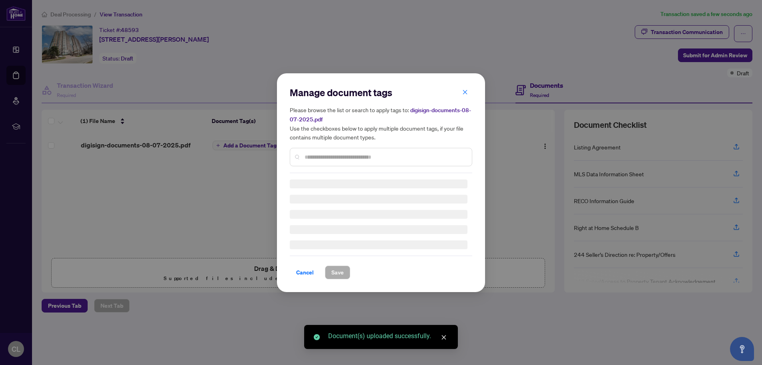 The height and width of the screenshot is (365, 762). What do you see at coordinates (380, 114) in the screenshot?
I see `span: digisign-documents-08-07-2025.pdf` at bounding box center [380, 114].